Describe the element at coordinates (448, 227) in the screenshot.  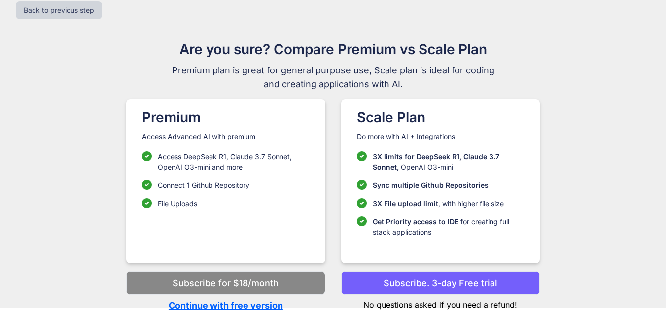
I see `p: for creating full stack applications` at that location.